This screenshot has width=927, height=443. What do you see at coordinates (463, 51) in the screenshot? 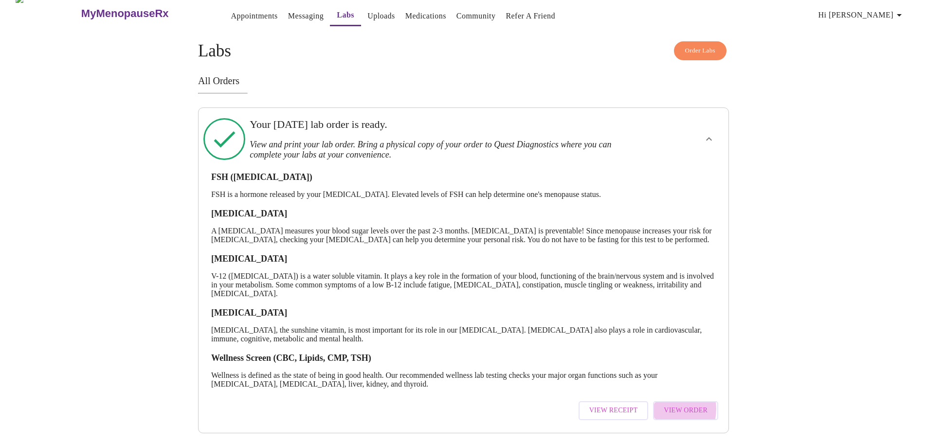
I see `h4: Labs` at bounding box center [463, 51].